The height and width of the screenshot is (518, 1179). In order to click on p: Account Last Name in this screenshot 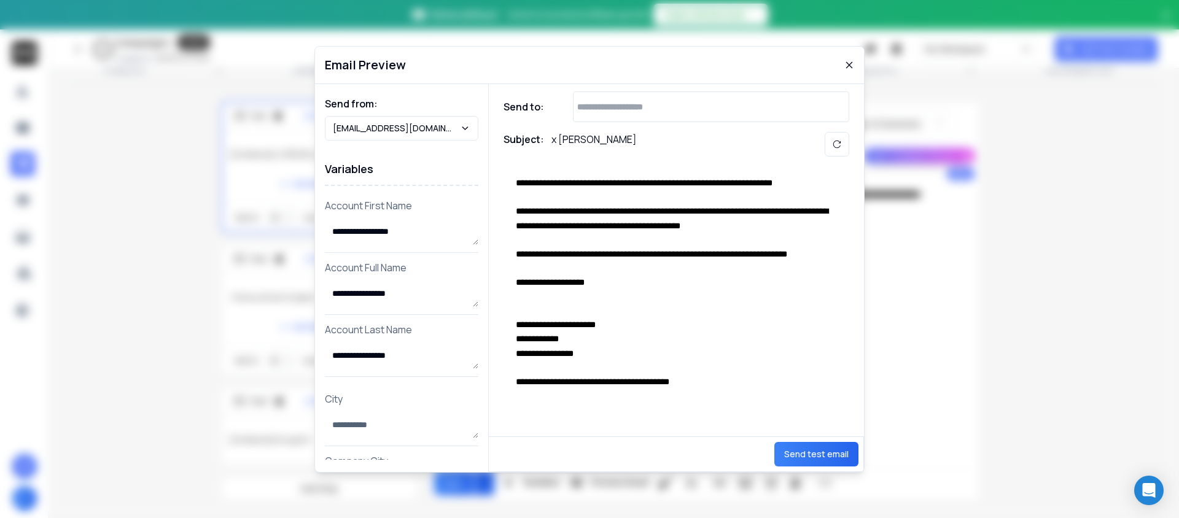, I will do `click(402, 330)`.